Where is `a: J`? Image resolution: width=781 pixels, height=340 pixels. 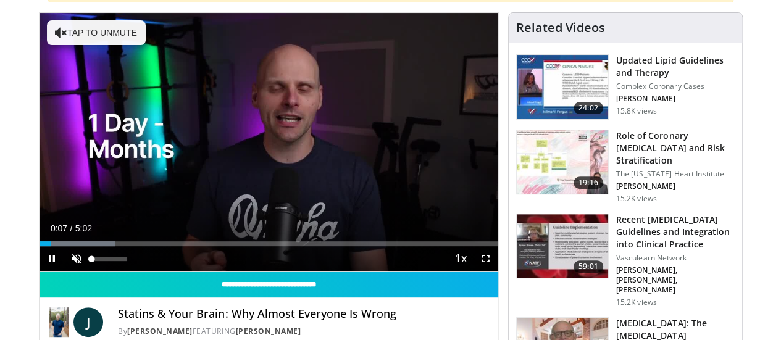 a: J is located at coordinates (88, 322).